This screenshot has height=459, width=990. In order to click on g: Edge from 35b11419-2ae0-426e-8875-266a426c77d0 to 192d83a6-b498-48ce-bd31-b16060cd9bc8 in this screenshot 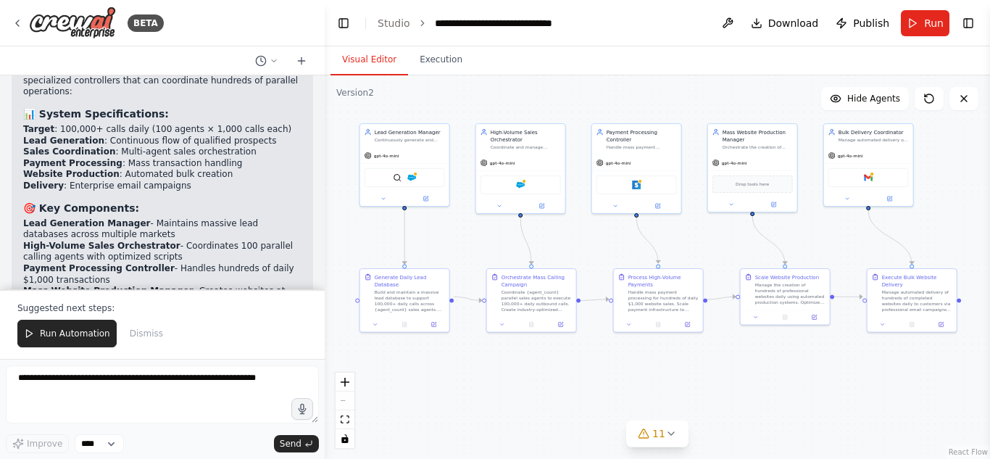, I will do `click(721, 297)`.